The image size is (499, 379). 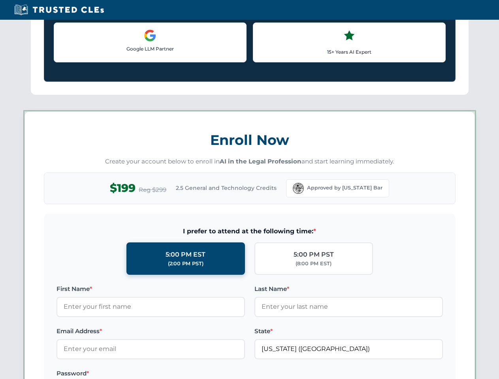 What do you see at coordinates (250, 140) in the screenshot?
I see `h3: Enroll Now` at bounding box center [250, 140].